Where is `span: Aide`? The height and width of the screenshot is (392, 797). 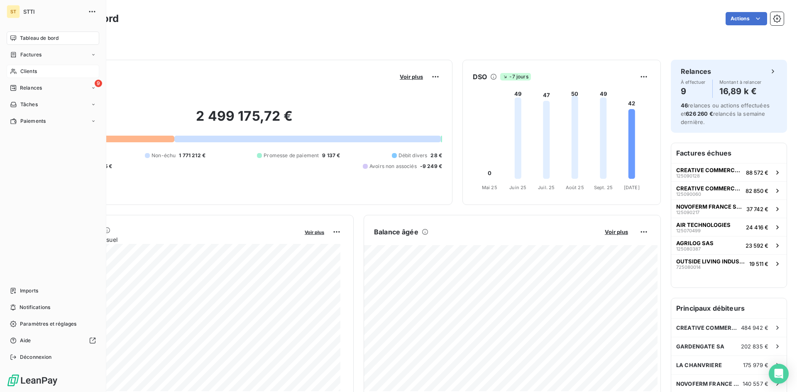 span: Aide is located at coordinates (25, 341).